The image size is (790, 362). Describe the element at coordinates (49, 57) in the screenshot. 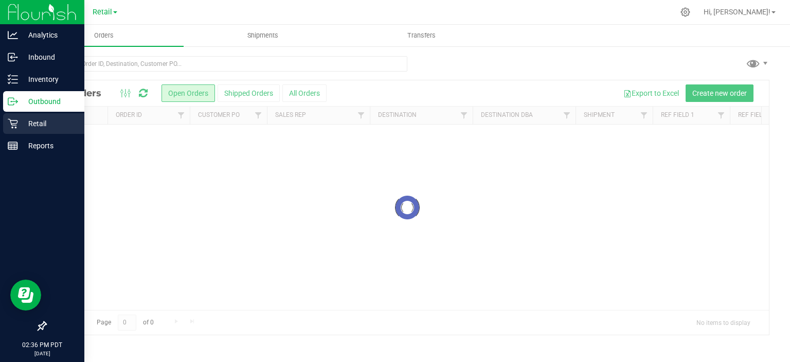

I see `p: Inbound` at that location.